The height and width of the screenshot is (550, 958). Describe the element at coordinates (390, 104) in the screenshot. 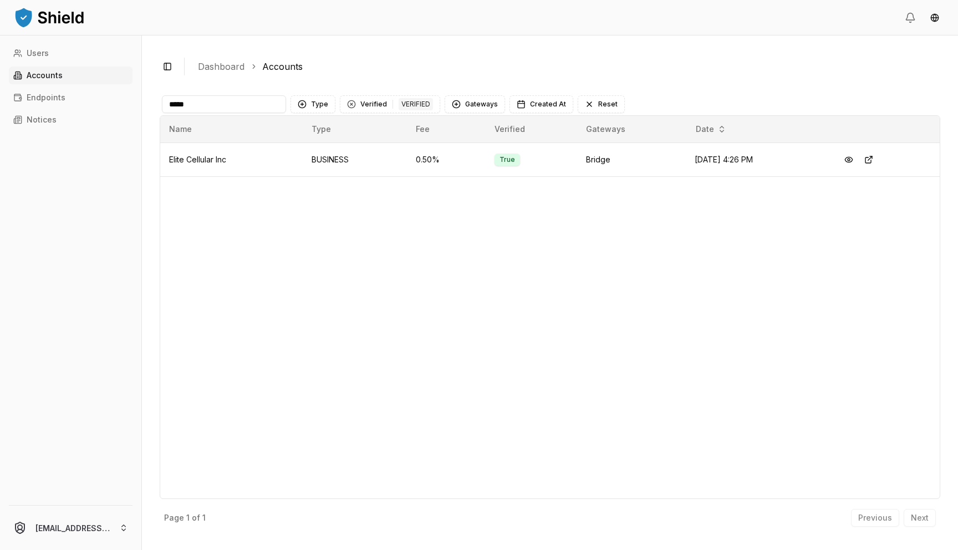

I see `button: Clear Verified filterVerifiedVERIFIED` at that location.